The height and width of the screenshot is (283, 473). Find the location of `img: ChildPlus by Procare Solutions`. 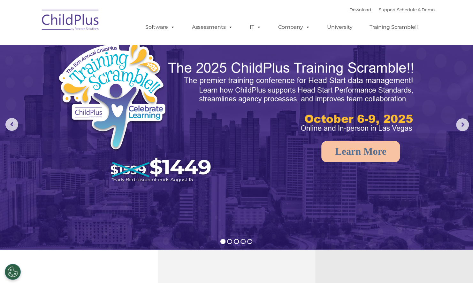

img: ChildPlus by Procare Solutions is located at coordinates (71, 21).